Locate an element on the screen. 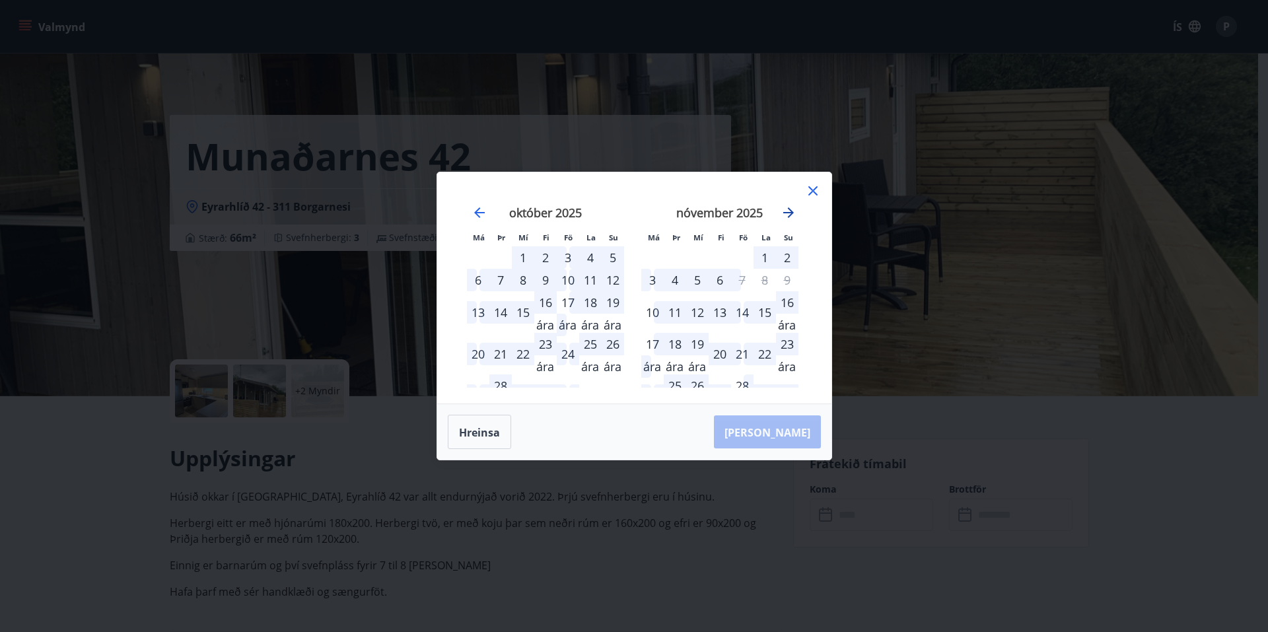 The height and width of the screenshot is (632, 1268). td: Veldu fimmtudaginn 2. október 2025 sem innritunardag. Það er laust. is located at coordinates (546, 258).